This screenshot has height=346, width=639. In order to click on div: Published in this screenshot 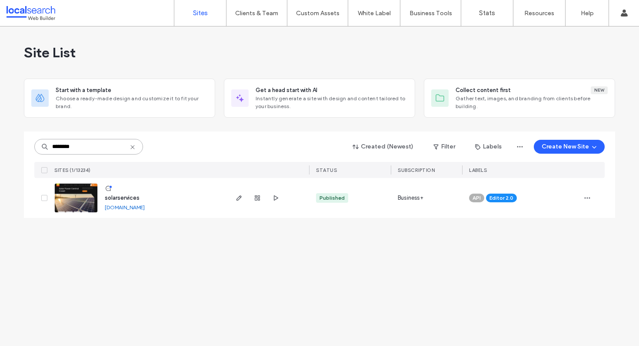, I will do `click(332, 198)`.